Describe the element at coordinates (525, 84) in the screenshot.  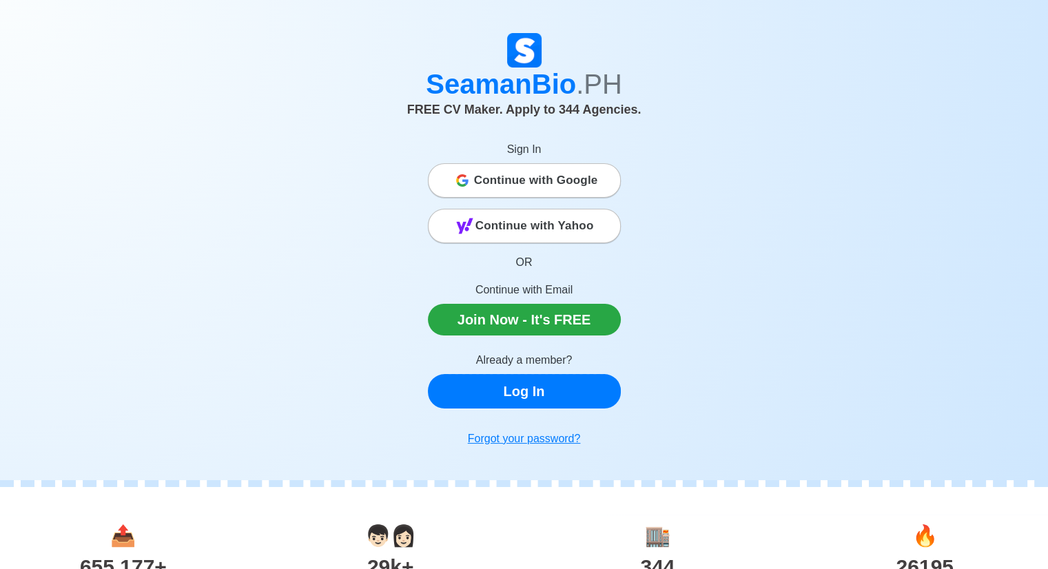
I see `h1: SeamanBio` at that location.